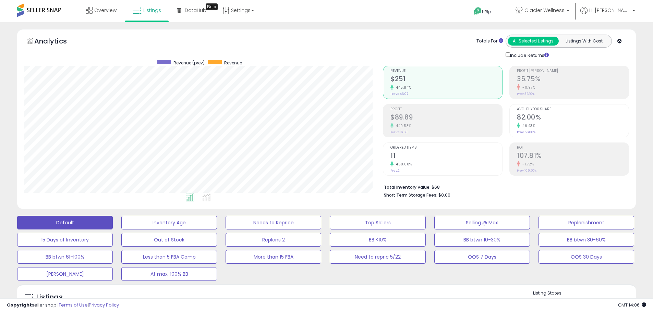  Describe the element at coordinates (169, 274) in the screenshot. I see `button: At max, 100% BB` at that location.